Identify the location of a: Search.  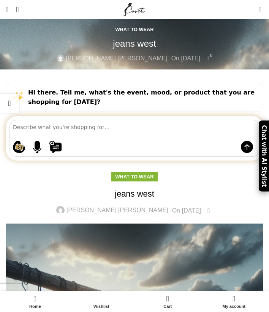
(17, 9).